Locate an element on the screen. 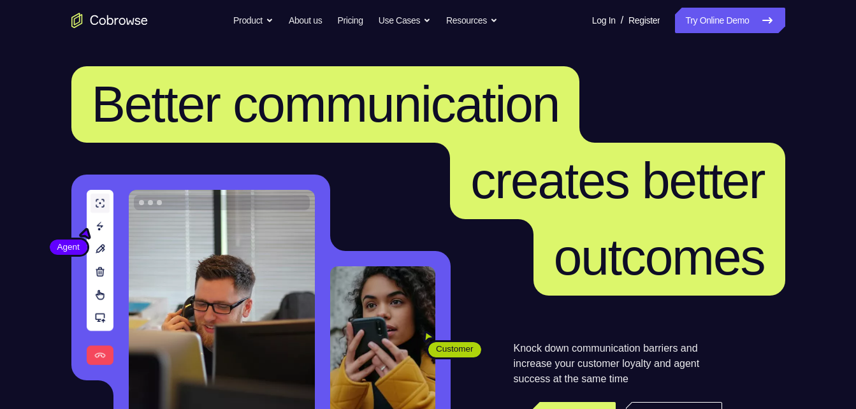  a: About us is located at coordinates (305, 20).